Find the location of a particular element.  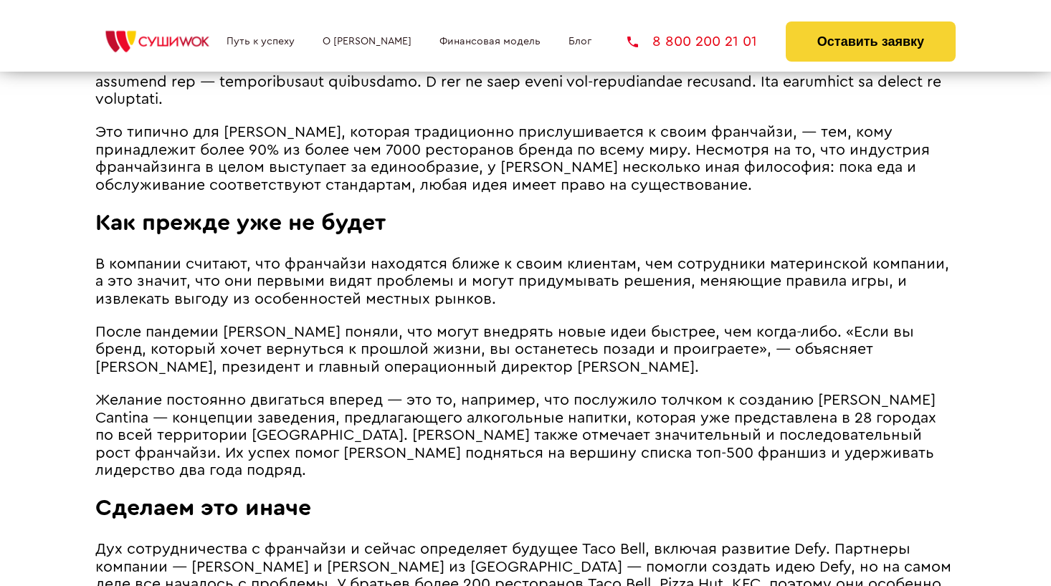

span: Как прежде уже не будет is located at coordinates (240, 223).